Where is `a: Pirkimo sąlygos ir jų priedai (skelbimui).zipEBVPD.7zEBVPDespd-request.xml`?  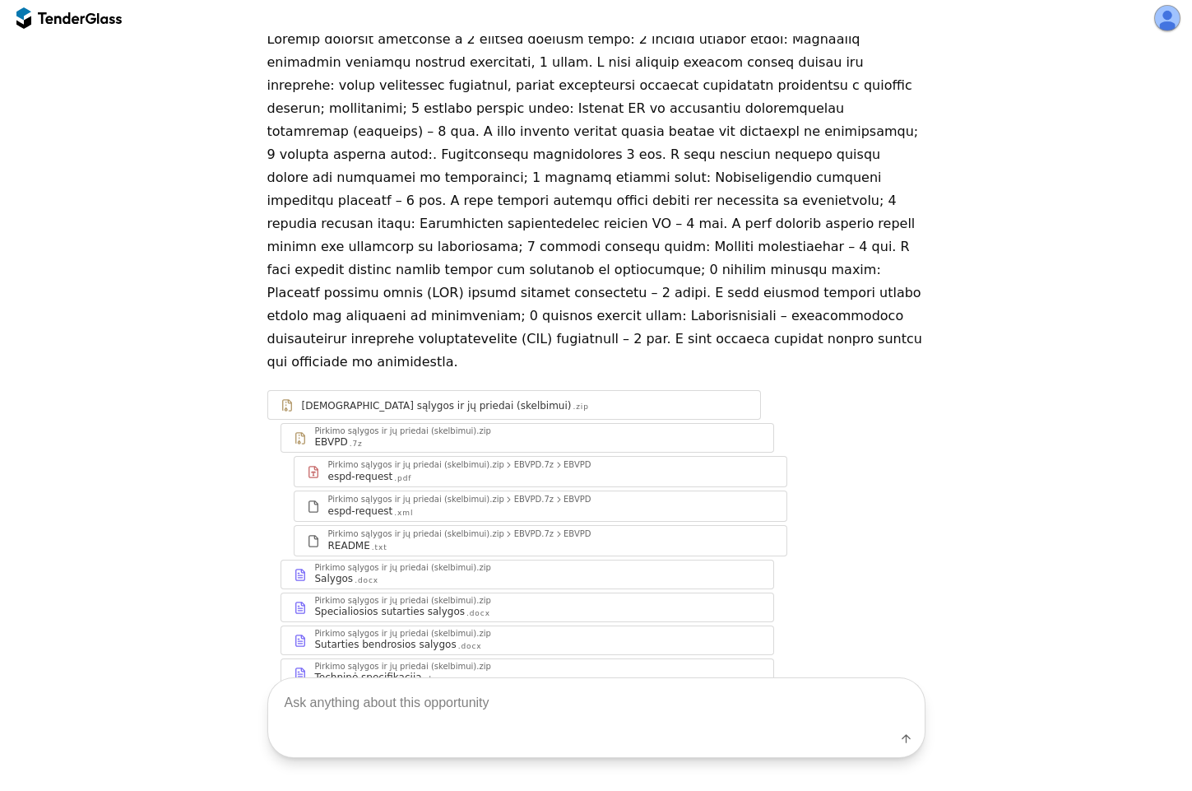 a: Pirkimo sąlygos ir jų priedai (skelbimui).zipEBVPD.7zEBVPDespd-request.xml is located at coordinates (540, 506).